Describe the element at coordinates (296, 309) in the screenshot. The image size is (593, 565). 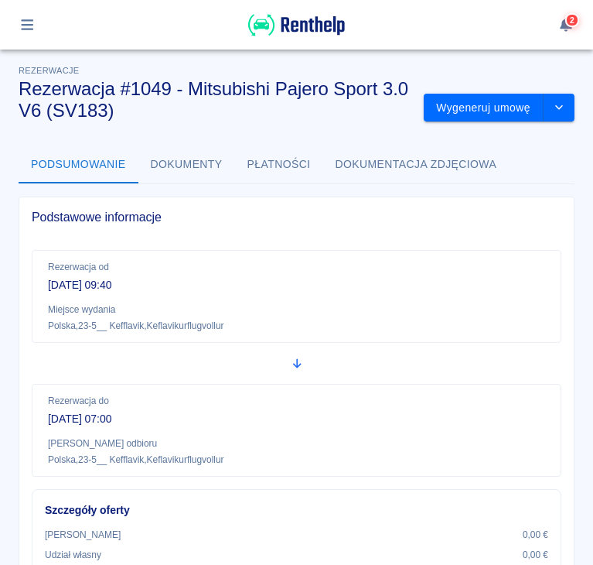
I see `p: Miejsce wydania` at that location.